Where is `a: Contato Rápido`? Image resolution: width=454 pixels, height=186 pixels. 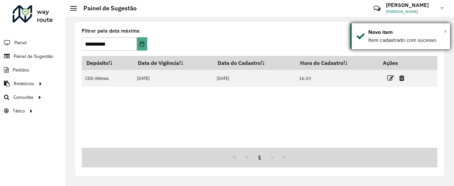
a: Contato Rápido is located at coordinates (377, 8).